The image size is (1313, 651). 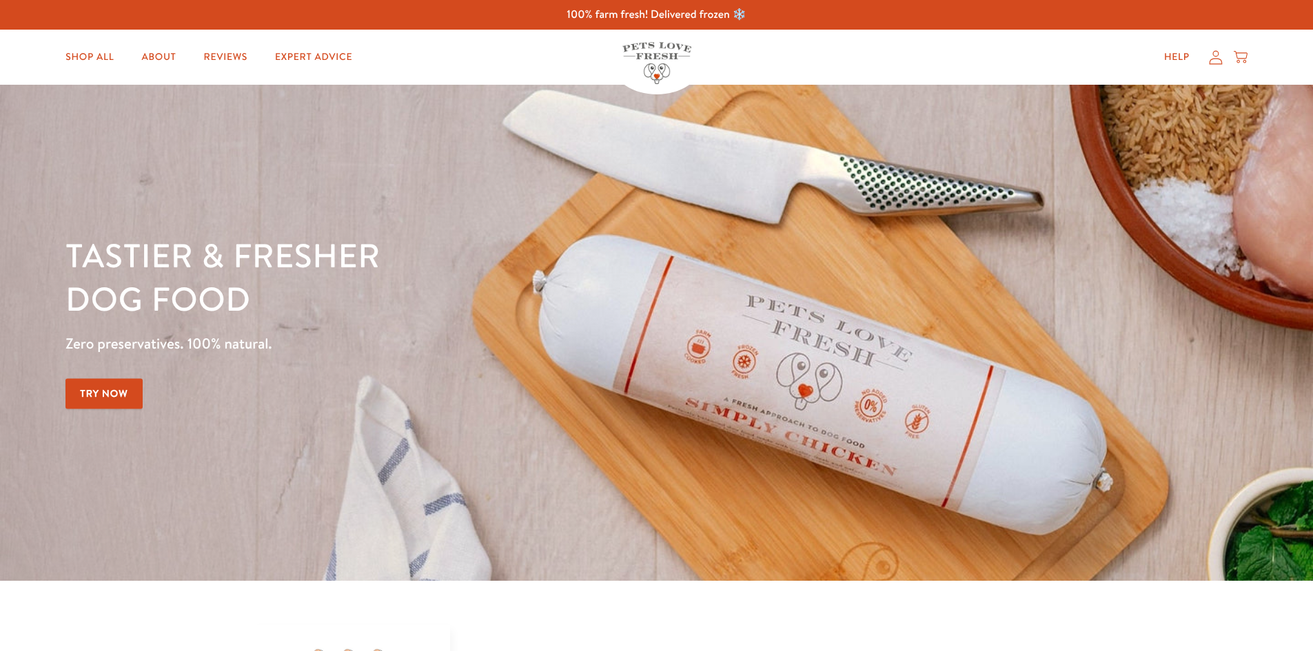 I want to click on p: Zero preservatives. 100% natural., so click(x=459, y=344).